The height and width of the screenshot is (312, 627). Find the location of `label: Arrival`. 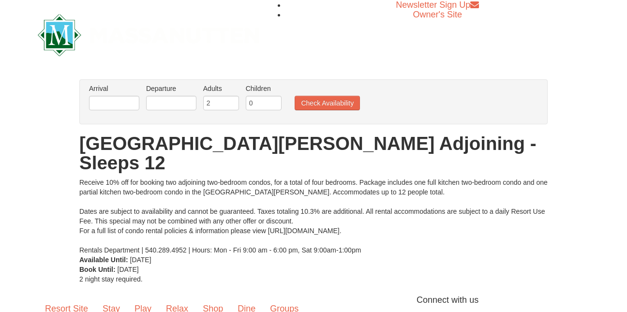

label: Arrival is located at coordinates (114, 88).